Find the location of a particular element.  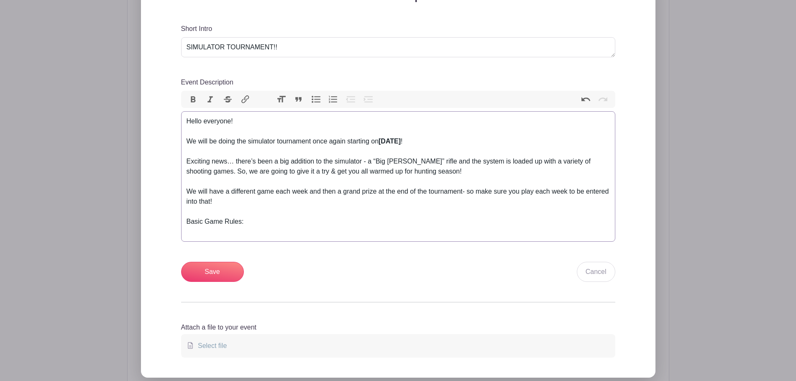

div: We will have a different game each week and then a grand prize at the end of the tournament- so m... is located at coordinates (398, 212).